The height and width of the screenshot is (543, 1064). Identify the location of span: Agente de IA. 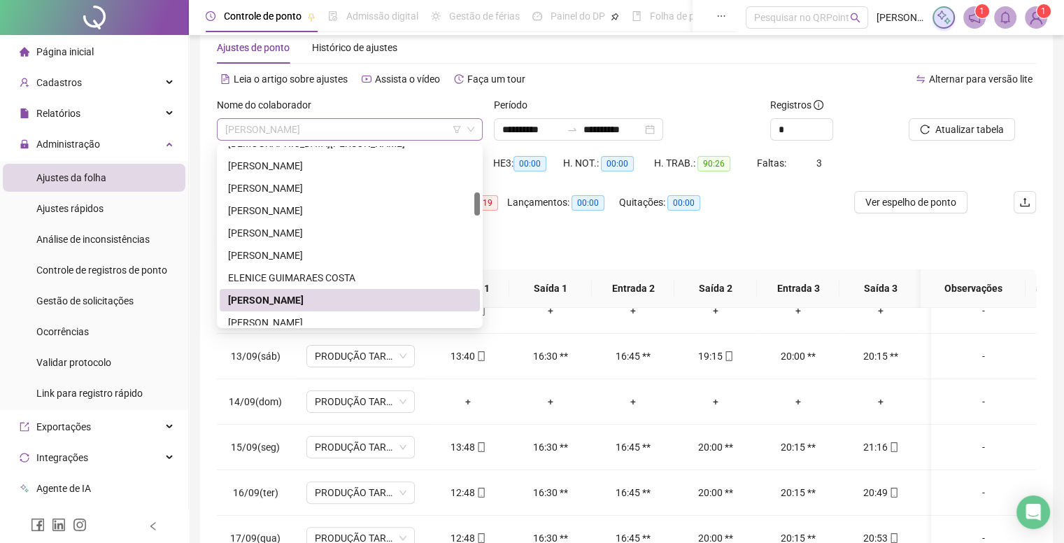
(64, 488).